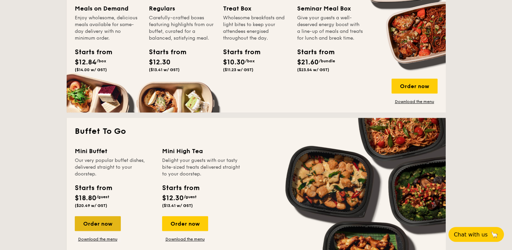  I want to click on div: Regulars, so click(182, 8).